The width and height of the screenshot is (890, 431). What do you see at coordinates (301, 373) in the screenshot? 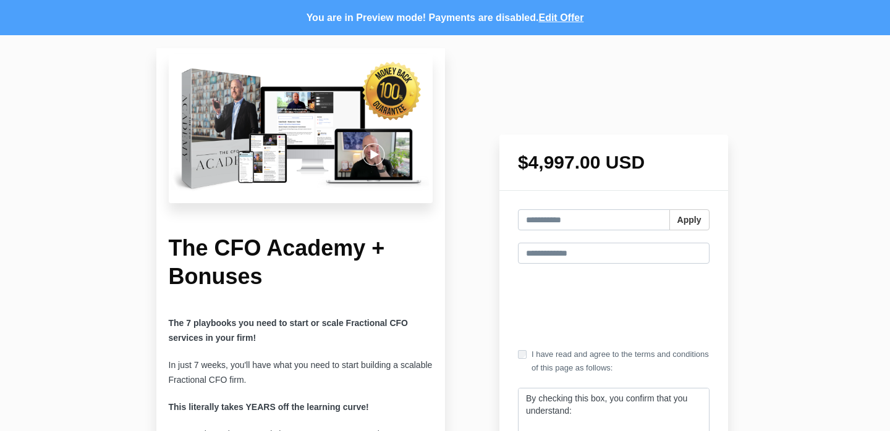
I see `p: In just 7 weeks, you'll have what you need to start building a scalable Fractional CFO firm.` at bounding box center [301, 373].